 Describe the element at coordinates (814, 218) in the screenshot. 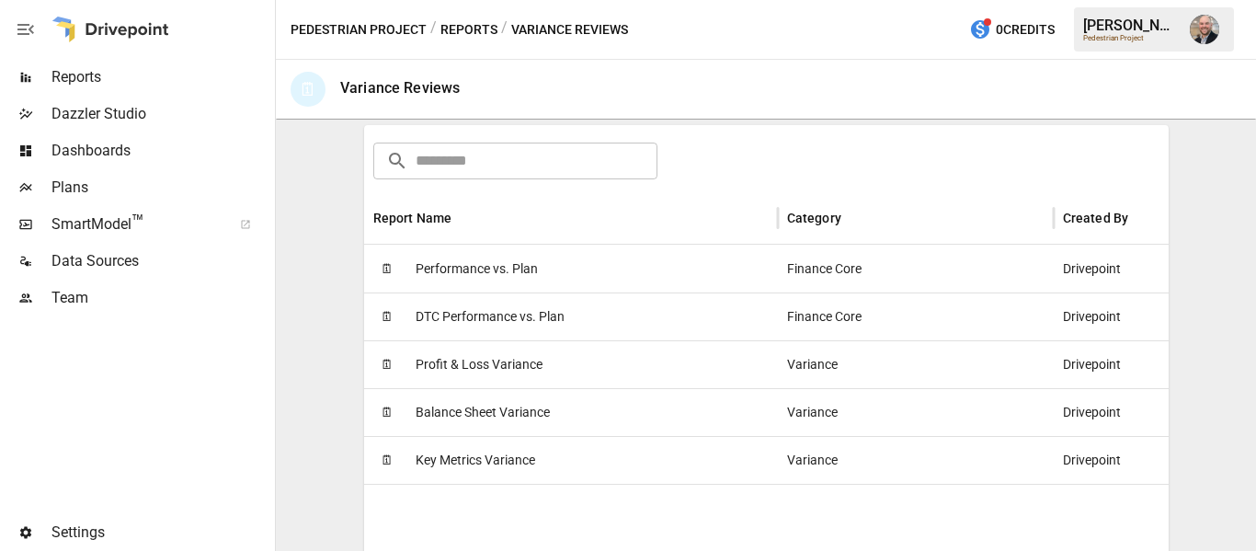

I see `div: Category` at that location.